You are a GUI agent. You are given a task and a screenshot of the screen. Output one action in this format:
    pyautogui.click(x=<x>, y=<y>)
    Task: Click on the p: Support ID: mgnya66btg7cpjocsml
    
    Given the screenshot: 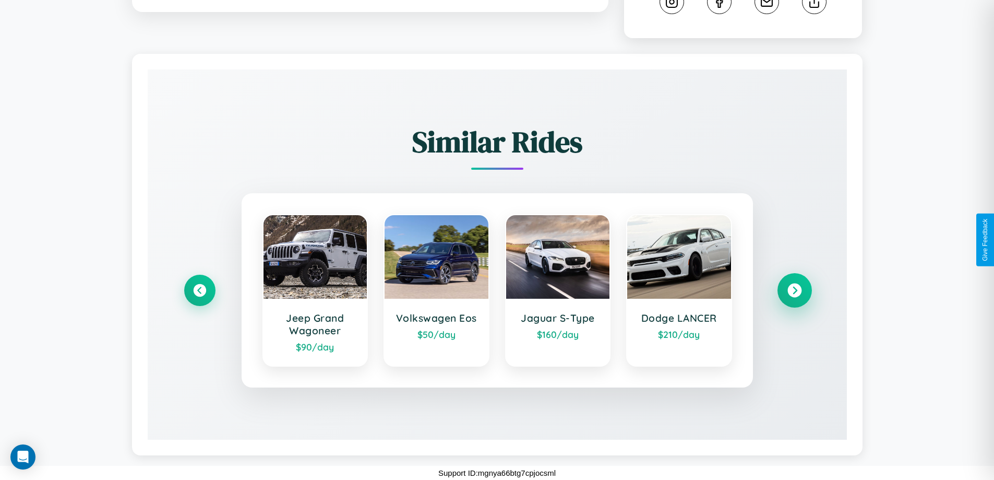 What is the action you would take?
    pyautogui.click(x=497, y=472)
    